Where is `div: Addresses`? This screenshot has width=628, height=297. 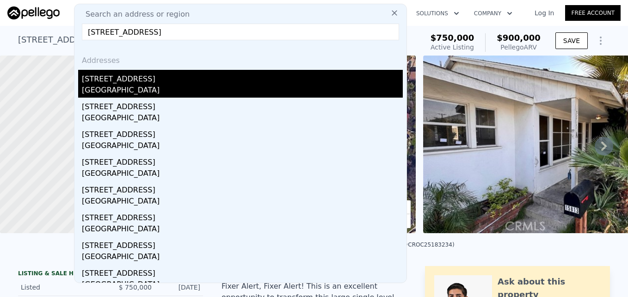
div: Addresses is located at coordinates (240, 59).